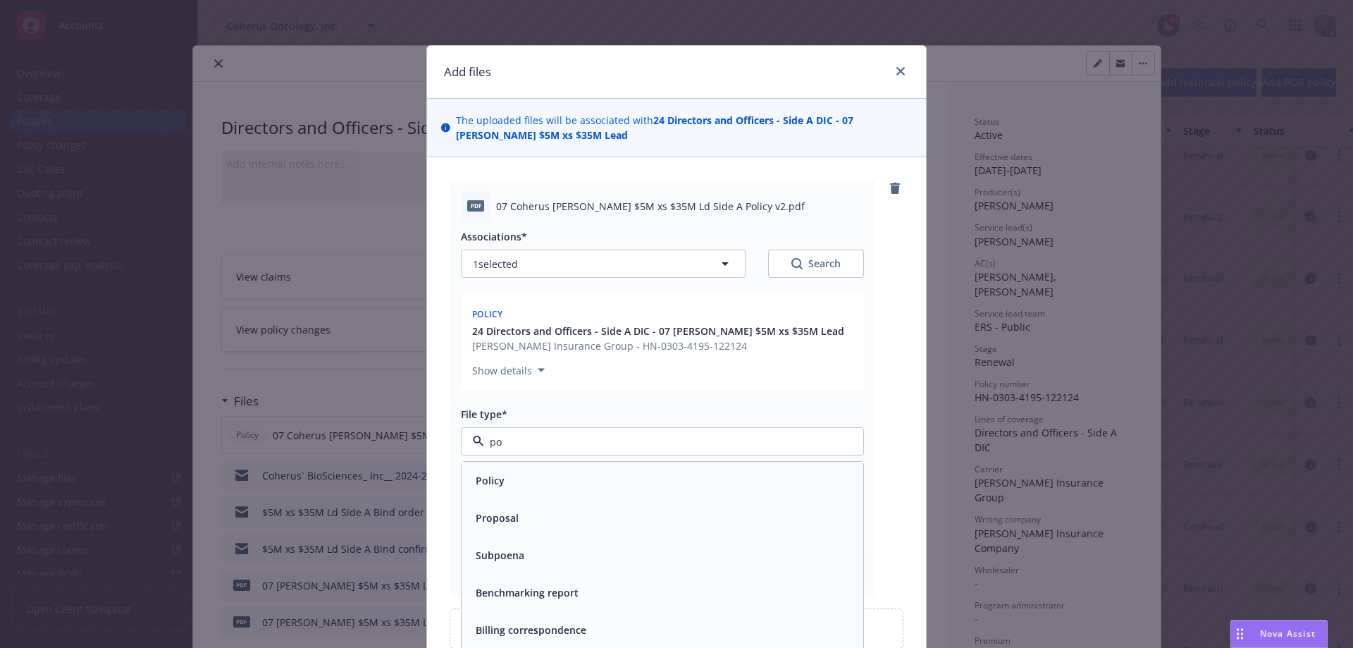 Image resolution: width=1353 pixels, height=648 pixels. I want to click on span: Nova Assist, so click(1288, 633).